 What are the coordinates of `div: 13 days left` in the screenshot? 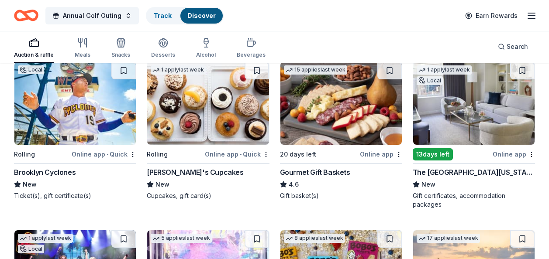 It's located at (433, 155).